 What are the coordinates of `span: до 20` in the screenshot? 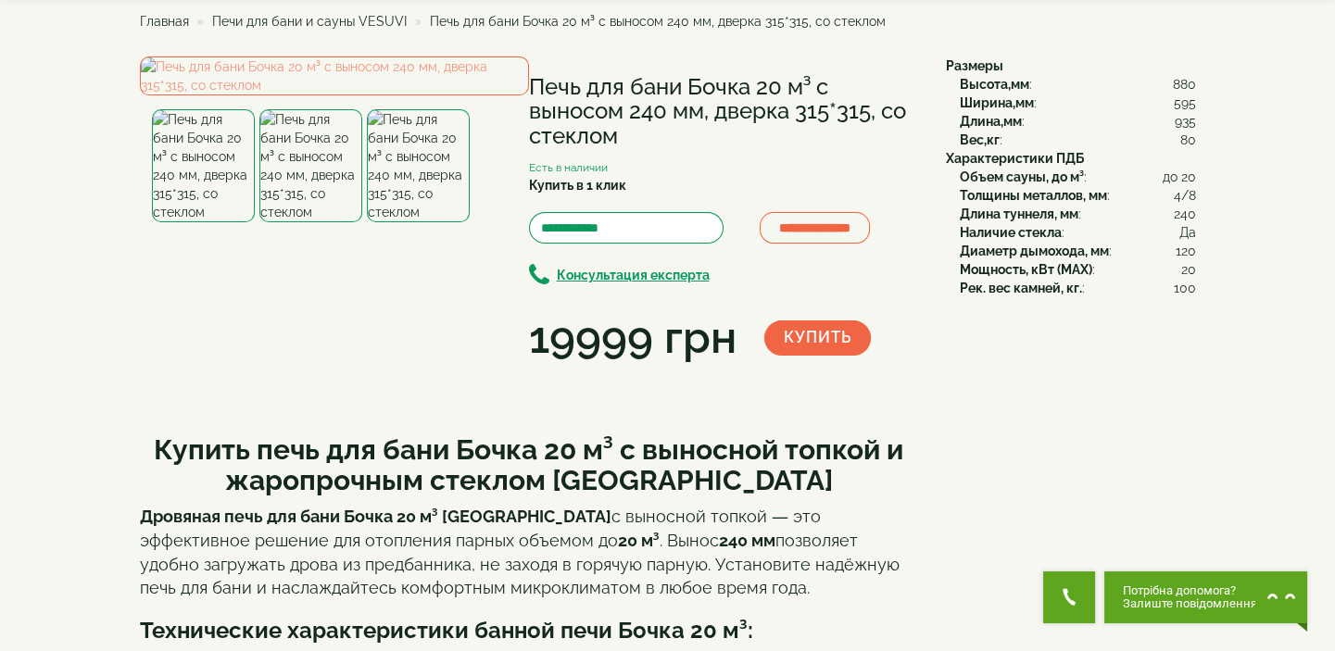 It's located at (1179, 177).